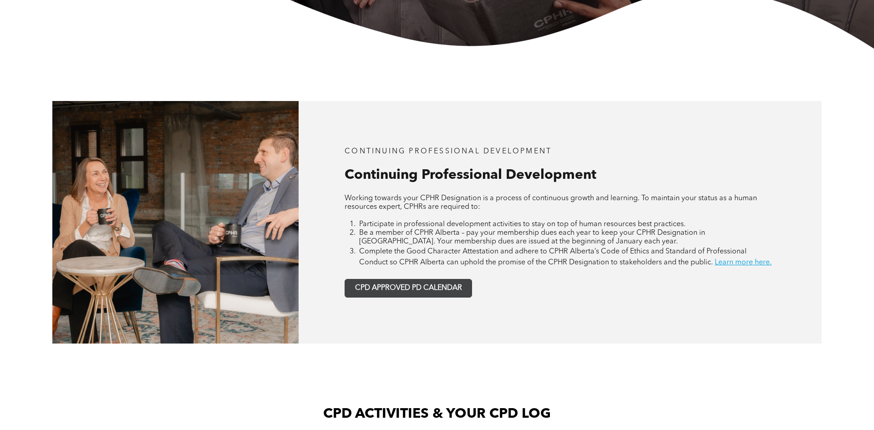  Describe the element at coordinates (522, 224) in the screenshot. I see `span: Participate in professional development activities to stay on top of human resources best practices.` at that location.